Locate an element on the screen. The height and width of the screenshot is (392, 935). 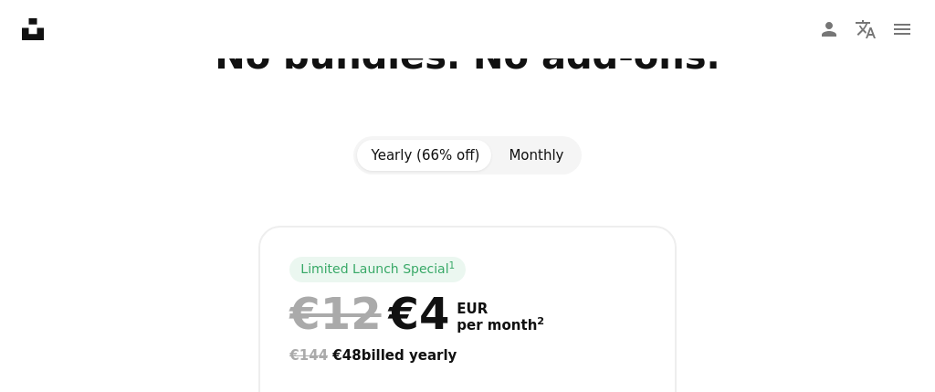
button: Monthly is located at coordinates (536, 155).